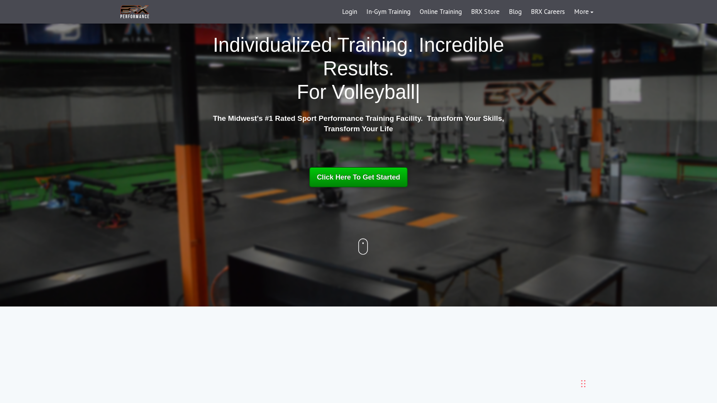  Describe the element at coordinates (358, 123) in the screenshot. I see `strong: The Midwest's #1 Rated Sport Performance Training Facility. Transform Your Skills, Transform Your...` at that location.